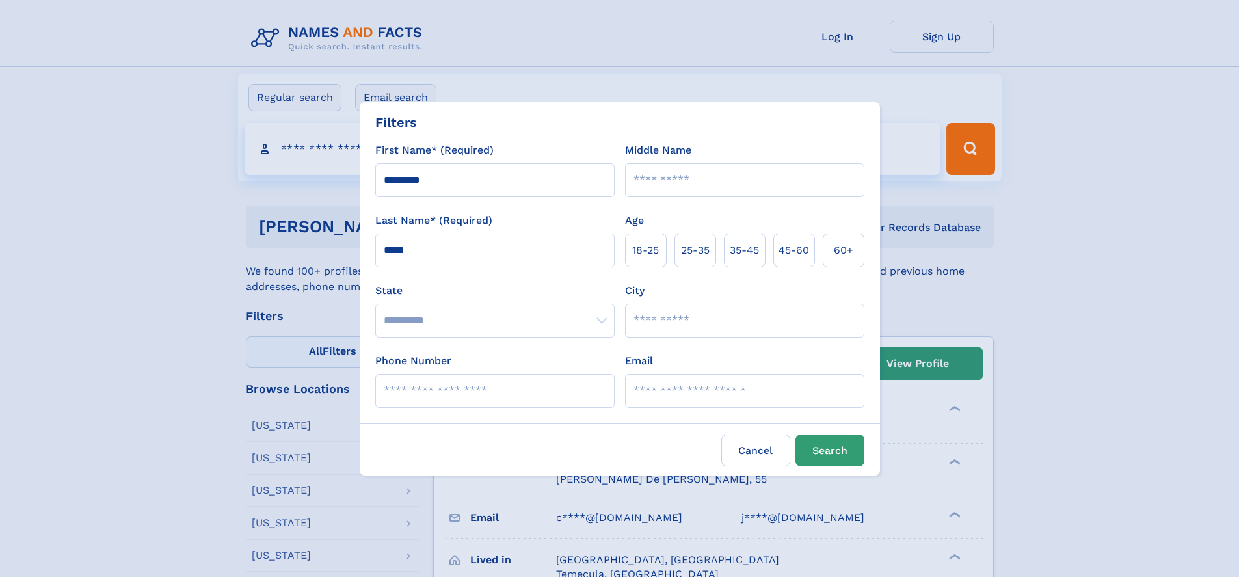  I want to click on label: Last Name* (Required), so click(434, 221).